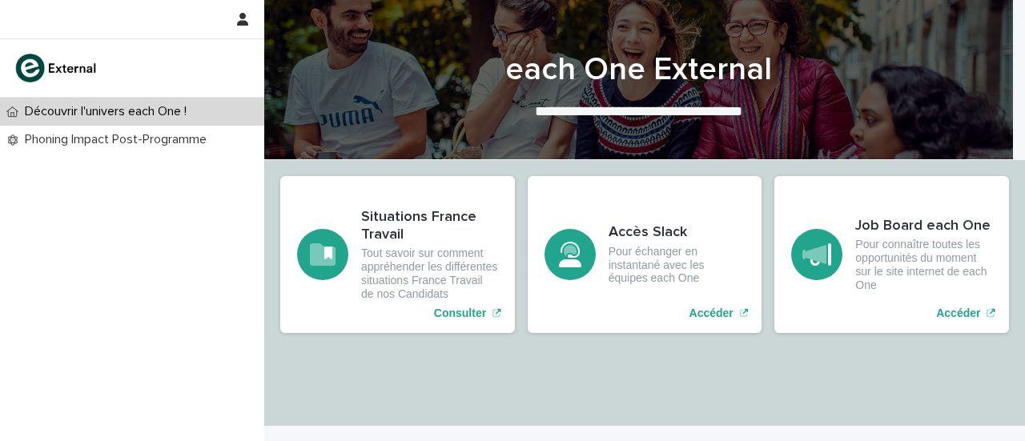 The height and width of the screenshot is (441, 1025). I want to click on h3: Job Board each One, so click(923, 227).